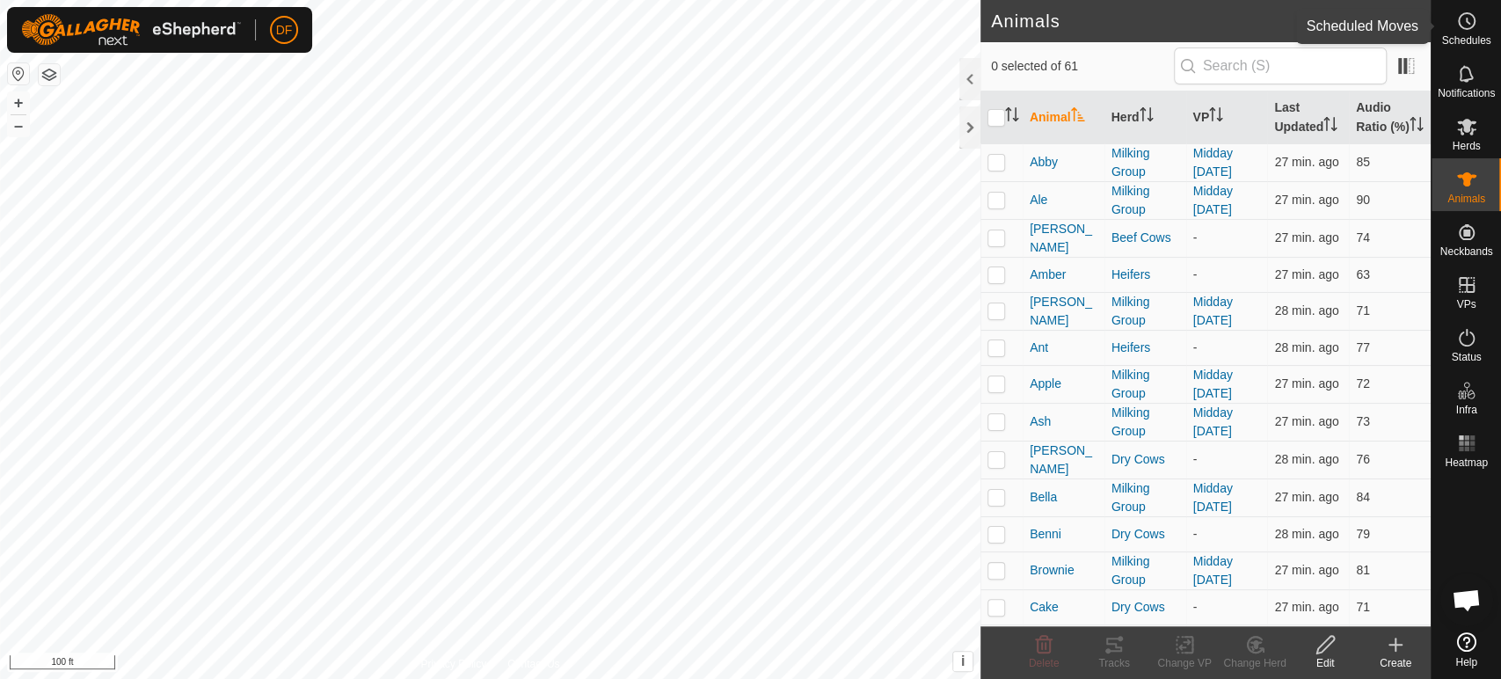 The height and width of the screenshot is (679, 1501). I want to click on a: Contact Us, so click(533, 664).